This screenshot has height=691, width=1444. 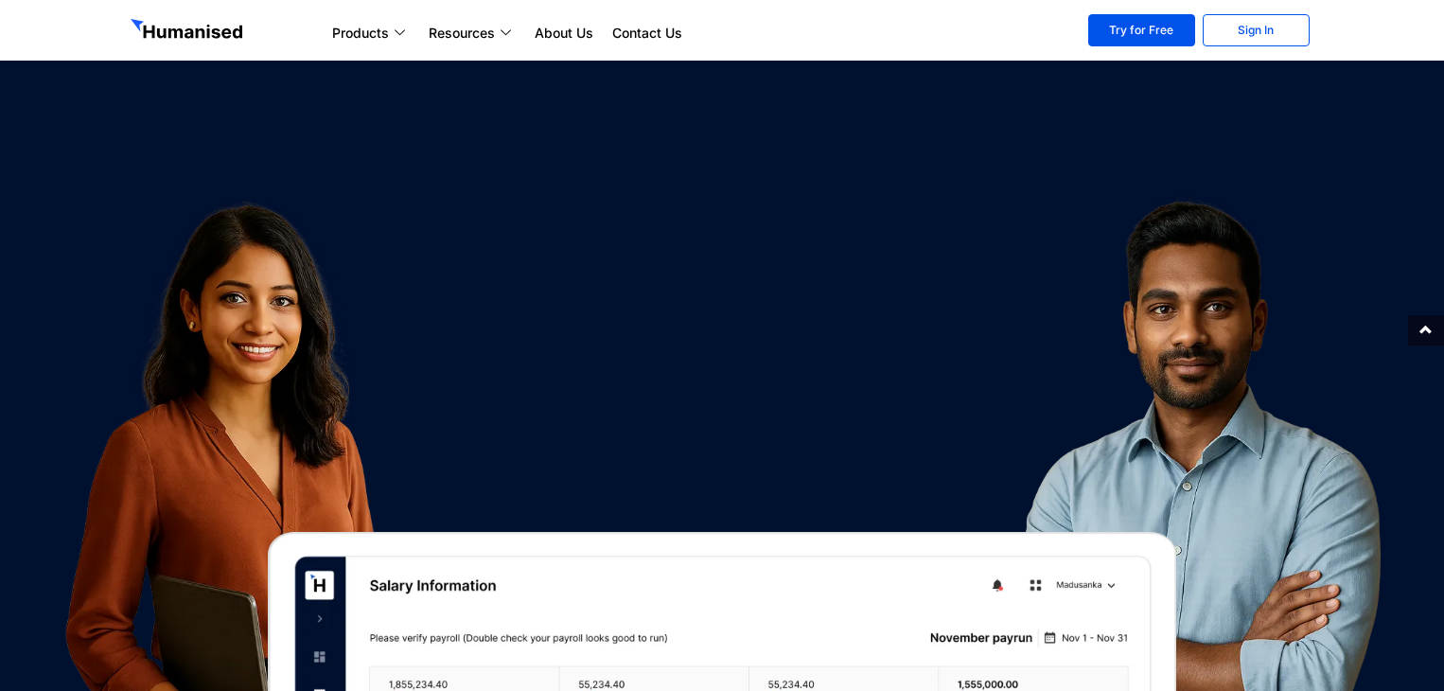 I want to click on a: Try for Free, so click(x=1141, y=30).